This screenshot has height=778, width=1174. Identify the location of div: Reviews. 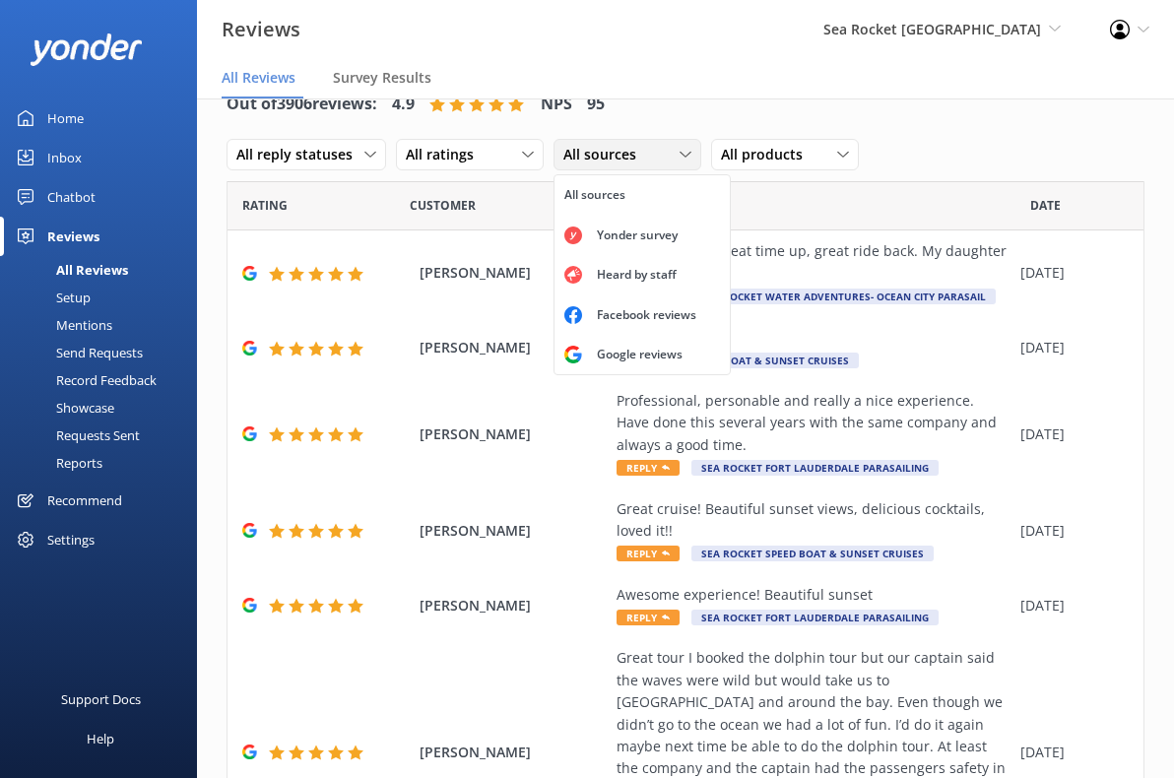
(73, 236).